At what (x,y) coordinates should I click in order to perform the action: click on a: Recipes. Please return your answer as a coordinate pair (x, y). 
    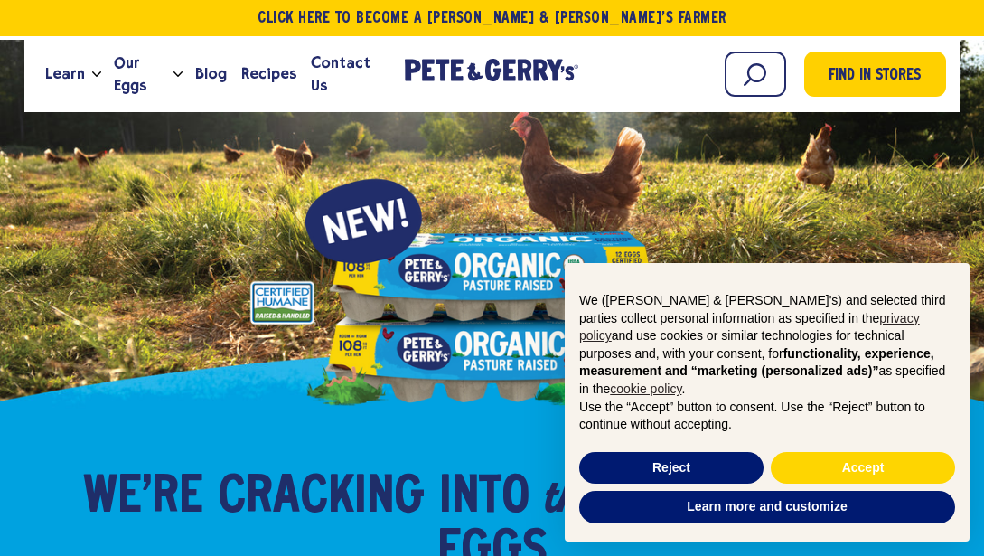
    Looking at the image, I should click on (268, 74).